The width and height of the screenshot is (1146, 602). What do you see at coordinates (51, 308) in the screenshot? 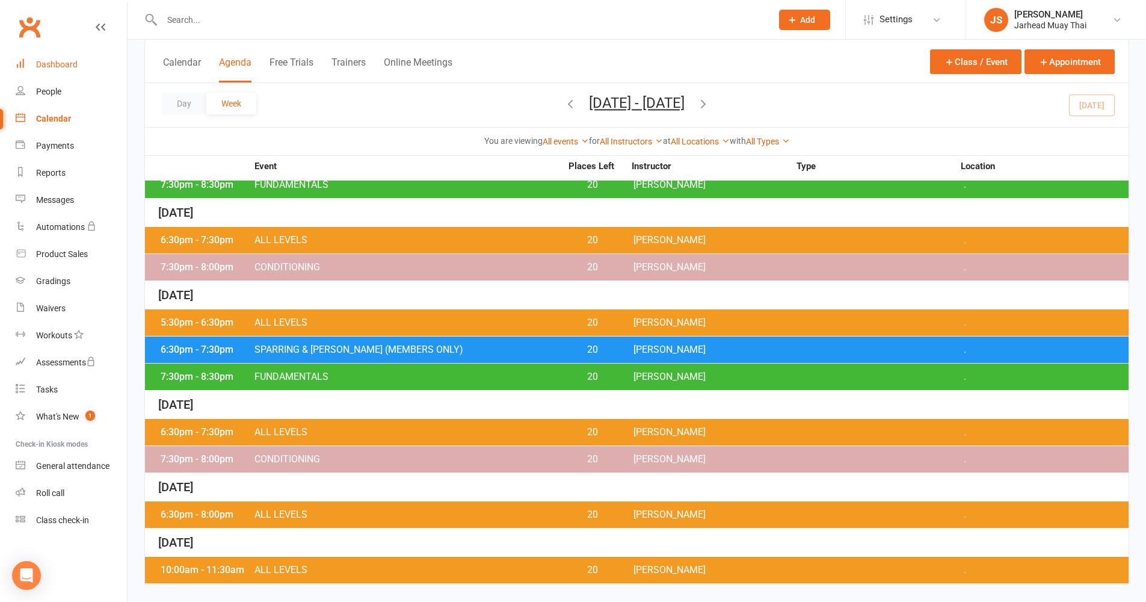
I see `div: Waivers` at bounding box center [51, 308].